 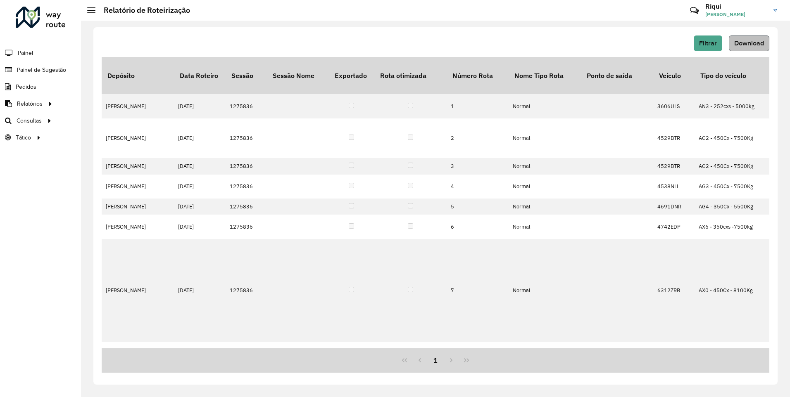 What do you see at coordinates (730, 291) in the screenshot?
I see `td: AX0 - 450Cx - 8100Kg` at bounding box center [730, 291].